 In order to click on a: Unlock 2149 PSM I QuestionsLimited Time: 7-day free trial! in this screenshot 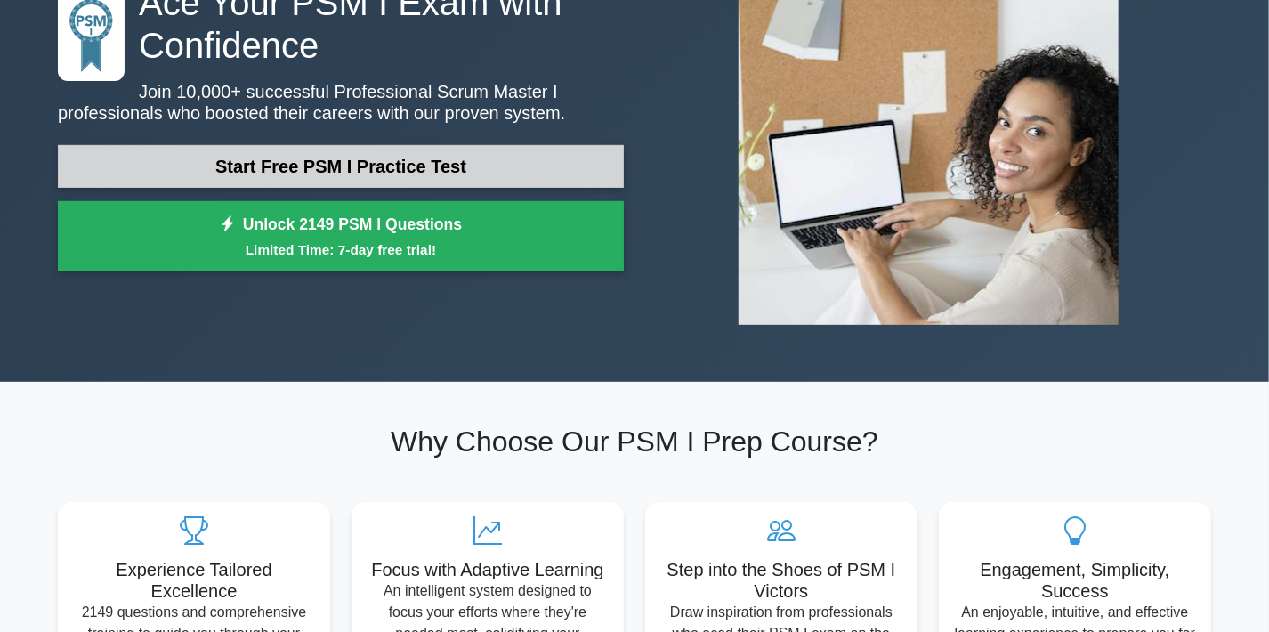, I will do `click(341, 237)`.